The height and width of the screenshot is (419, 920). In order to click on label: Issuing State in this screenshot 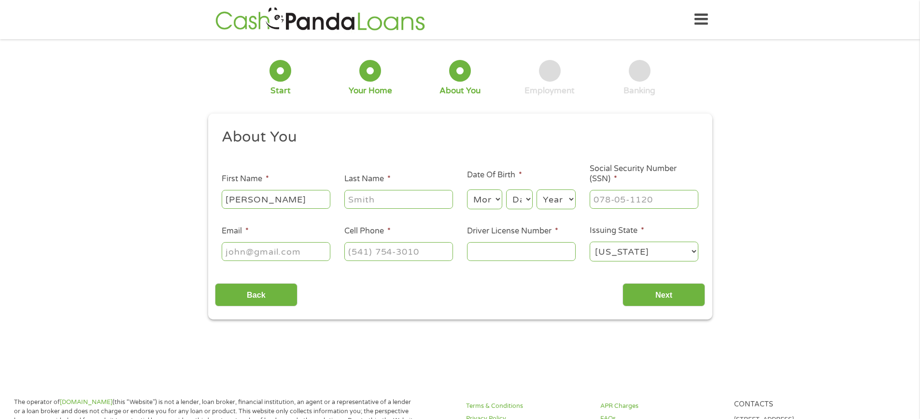, I will do `click(617, 230)`.